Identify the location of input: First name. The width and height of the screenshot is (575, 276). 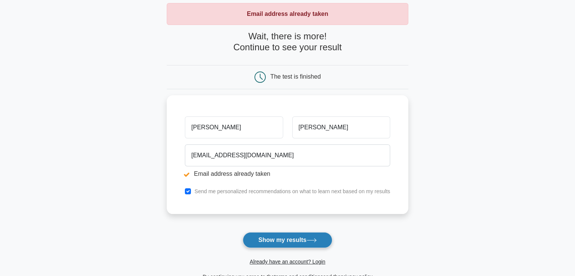
(234, 127).